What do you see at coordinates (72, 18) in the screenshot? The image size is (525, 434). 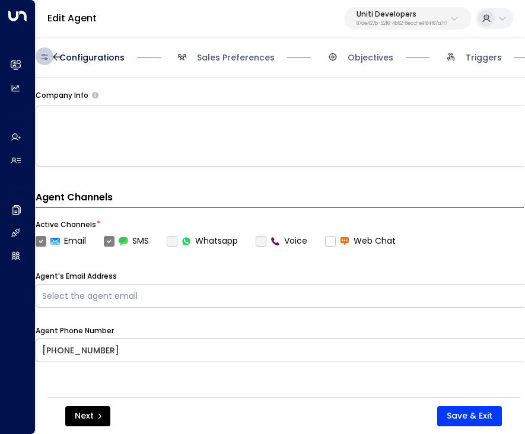 I see `a: Edit Agent` at bounding box center [72, 18].